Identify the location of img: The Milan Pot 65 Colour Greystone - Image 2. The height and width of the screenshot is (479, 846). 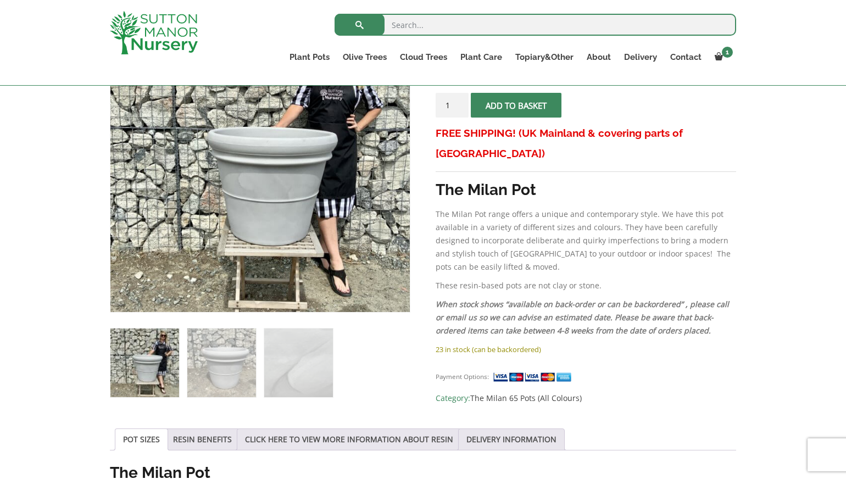
(221, 363).